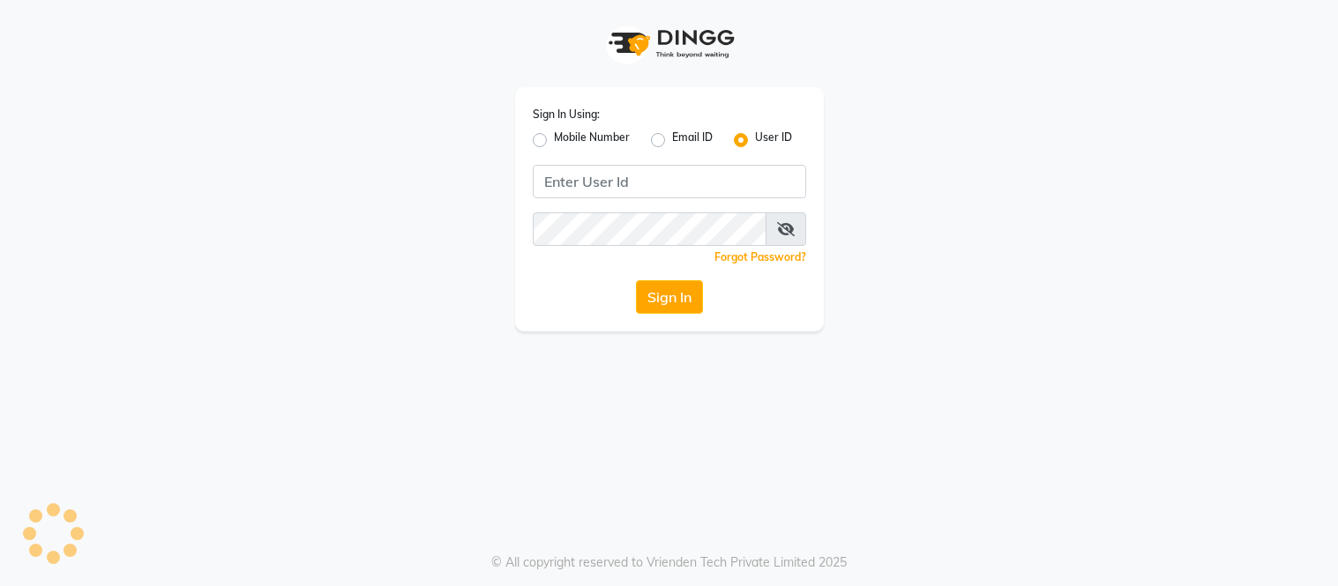  I want to click on label: Email ID, so click(692, 140).